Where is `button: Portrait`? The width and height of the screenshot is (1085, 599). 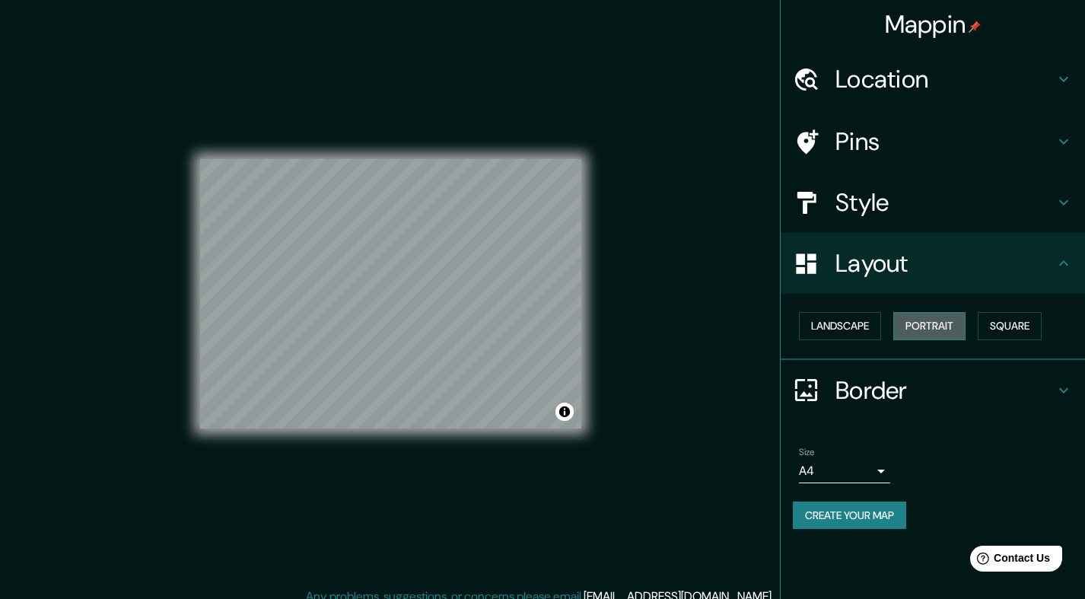
button: Portrait is located at coordinates (929, 326).